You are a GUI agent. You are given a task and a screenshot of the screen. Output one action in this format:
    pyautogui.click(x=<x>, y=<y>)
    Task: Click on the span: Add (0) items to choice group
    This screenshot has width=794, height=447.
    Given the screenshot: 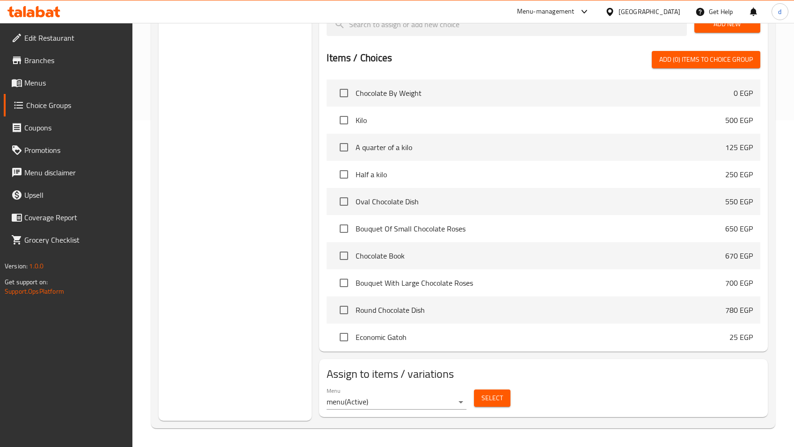 What is the action you would take?
    pyautogui.click(x=706, y=59)
    